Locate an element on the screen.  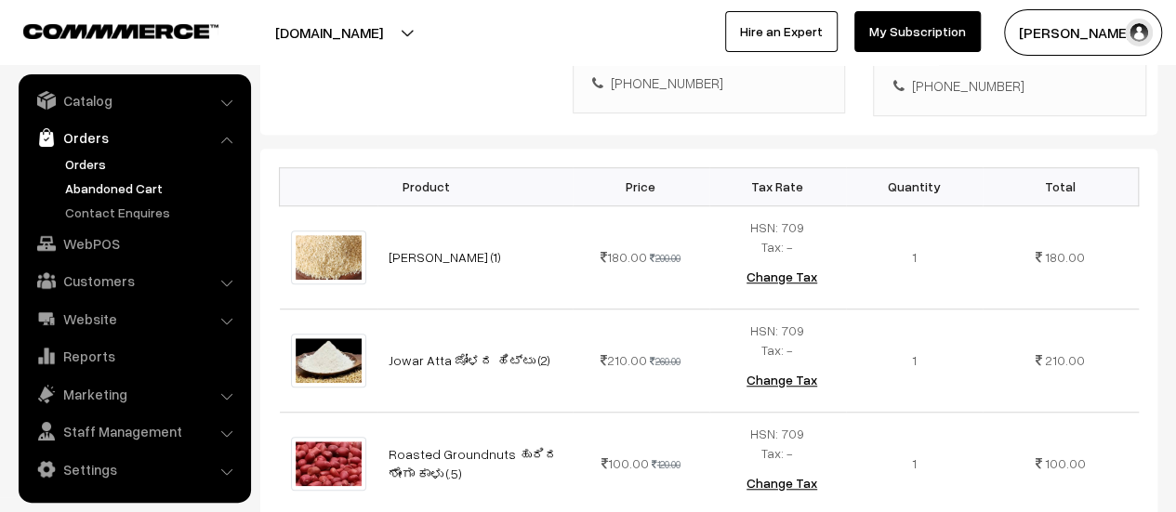
th: Product is located at coordinates (426, 186).